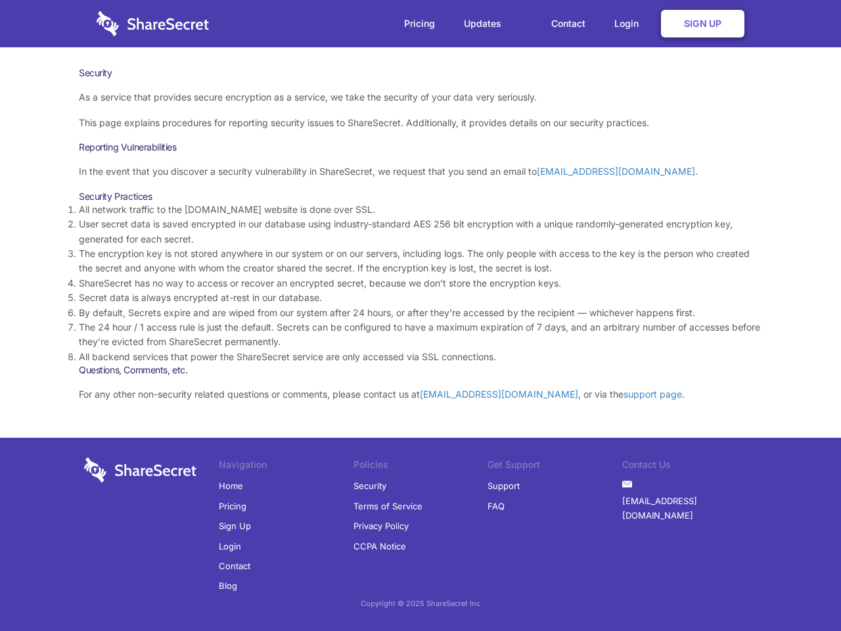 Image resolution: width=841 pixels, height=631 pixels. What do you see at coordinates (286, 467) in the screenshot?
I see `li: Navigation` at bounding box center [286, 467].